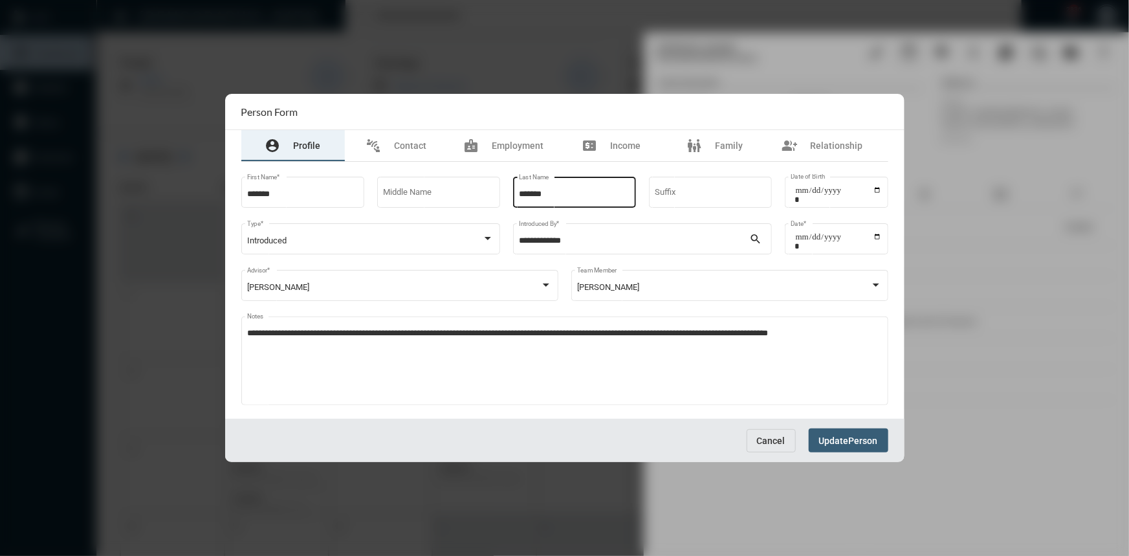 This screenshot has height=556, width=1129. I want to click on mat-icon: search, so click(757, 240).